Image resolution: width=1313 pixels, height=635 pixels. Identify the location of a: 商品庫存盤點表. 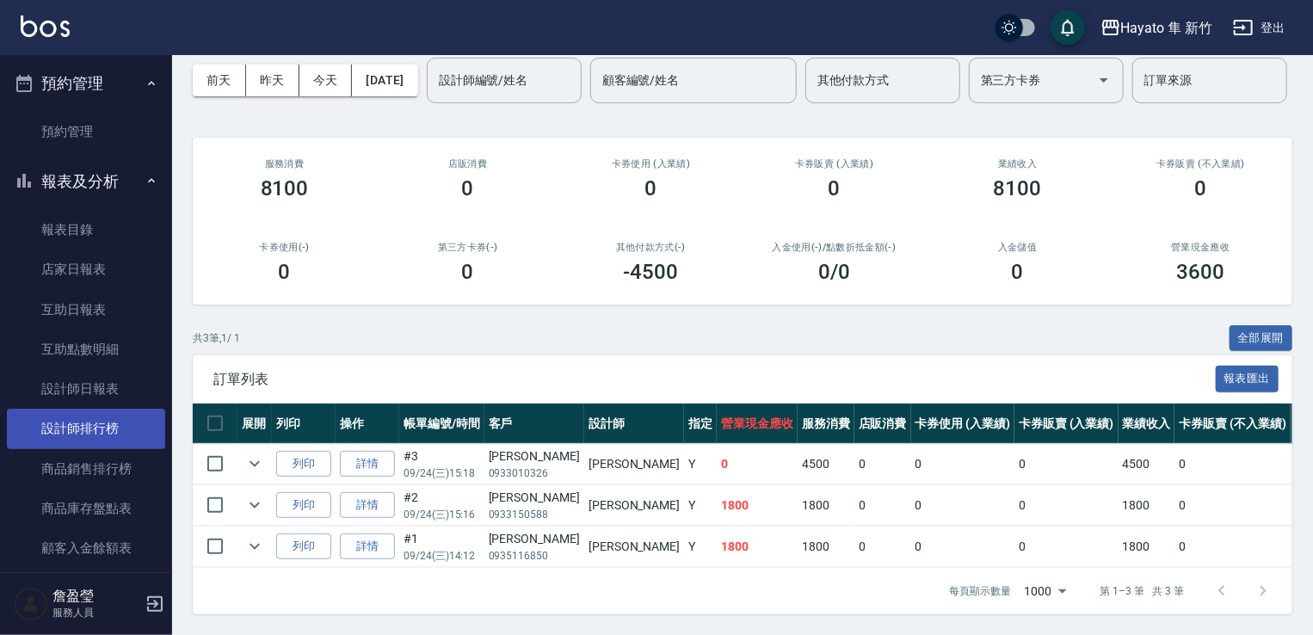
(86, 508).